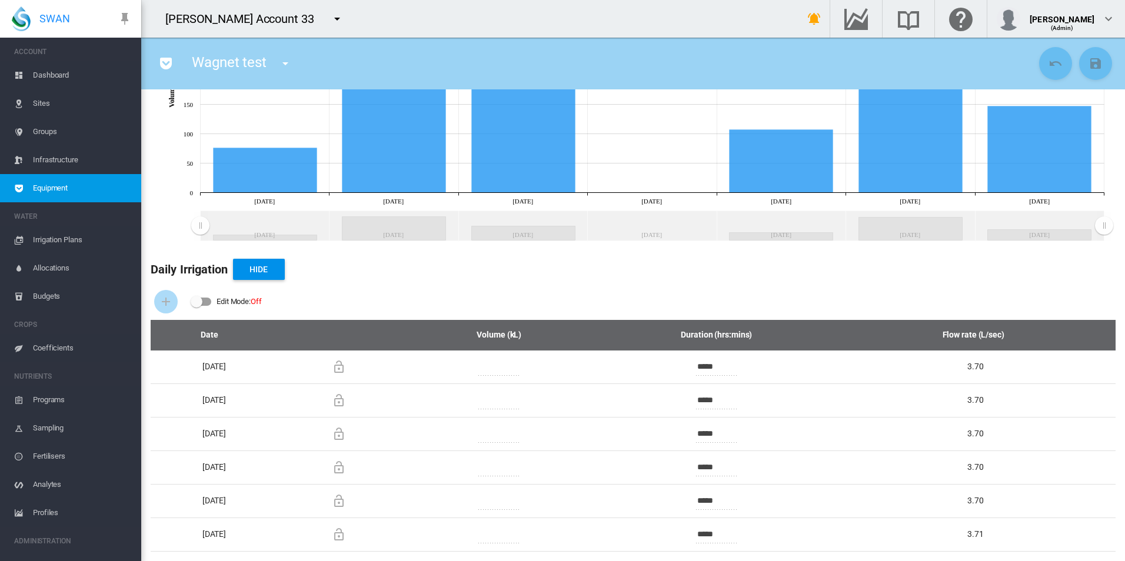 The image size is (1125, 561). What do you see at coordinates (82, 75) in the screenshot?
I see `span: Dashboard` at bounding box center [82, 75].